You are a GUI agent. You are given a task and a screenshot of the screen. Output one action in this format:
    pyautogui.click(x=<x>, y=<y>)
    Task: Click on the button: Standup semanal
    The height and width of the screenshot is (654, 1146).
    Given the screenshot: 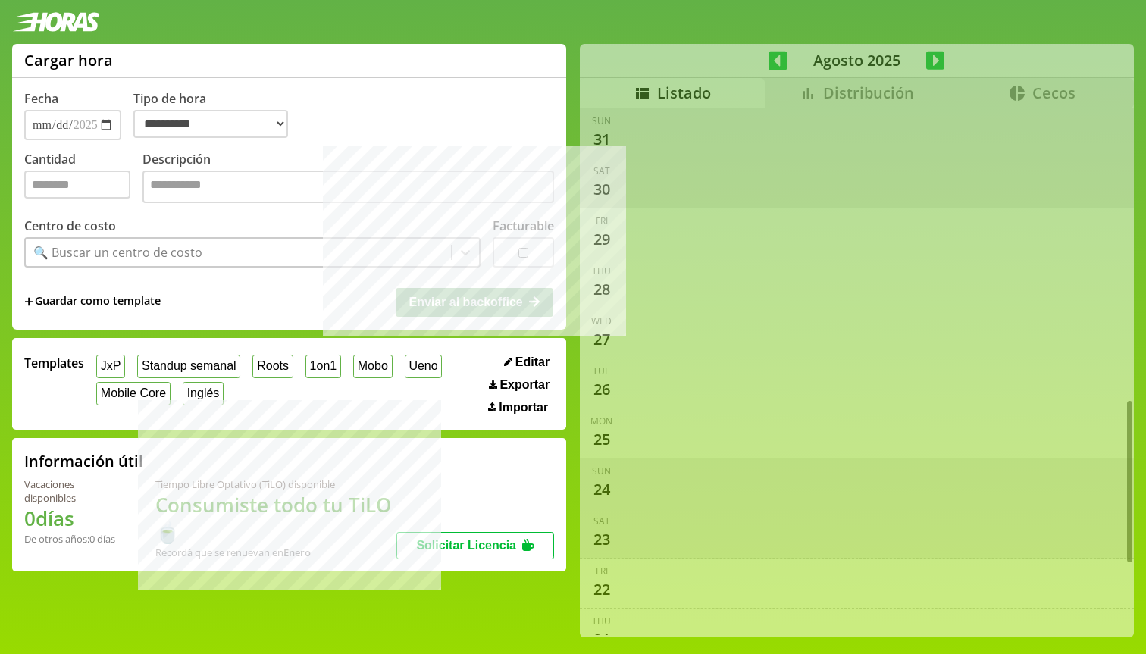 What is the action you would take?
    pyautogui.click(x=189, y=366)
    